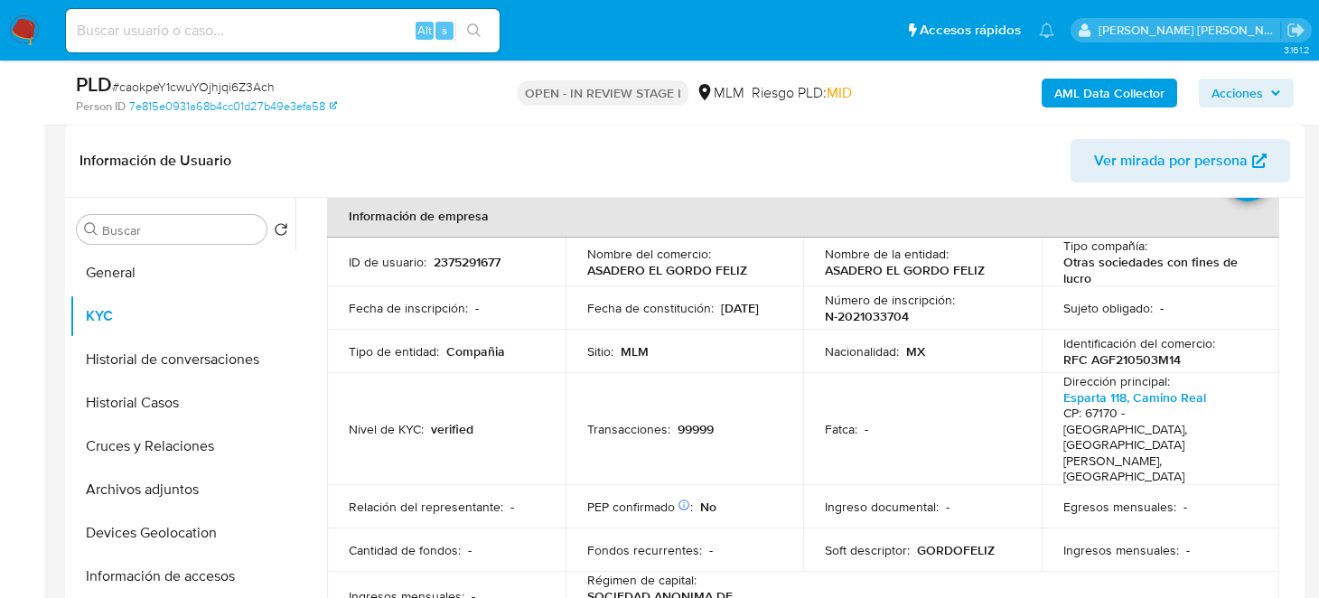 The height and width of the screenshot is (598, 1319). What do you see at coordinates (283, 31) in the screenshot?
I see `input: Buscar usuario o caso...` at bounding box center [283, 31].